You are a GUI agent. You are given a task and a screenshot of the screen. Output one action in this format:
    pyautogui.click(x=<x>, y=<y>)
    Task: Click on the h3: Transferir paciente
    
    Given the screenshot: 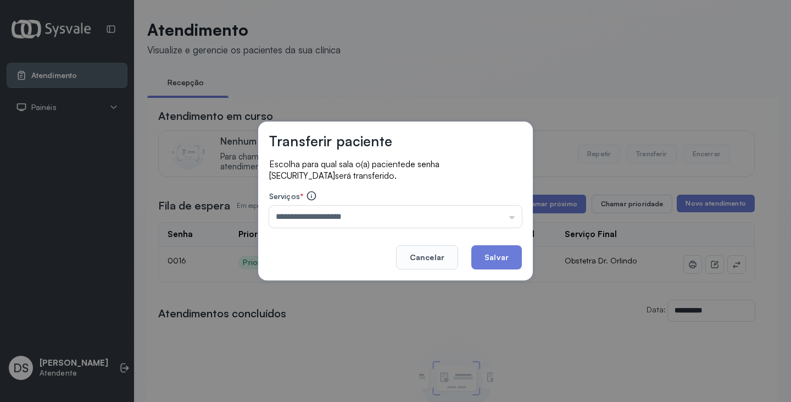 What is the action you would take?
    pyautogui.click(x=331, y=141)
    